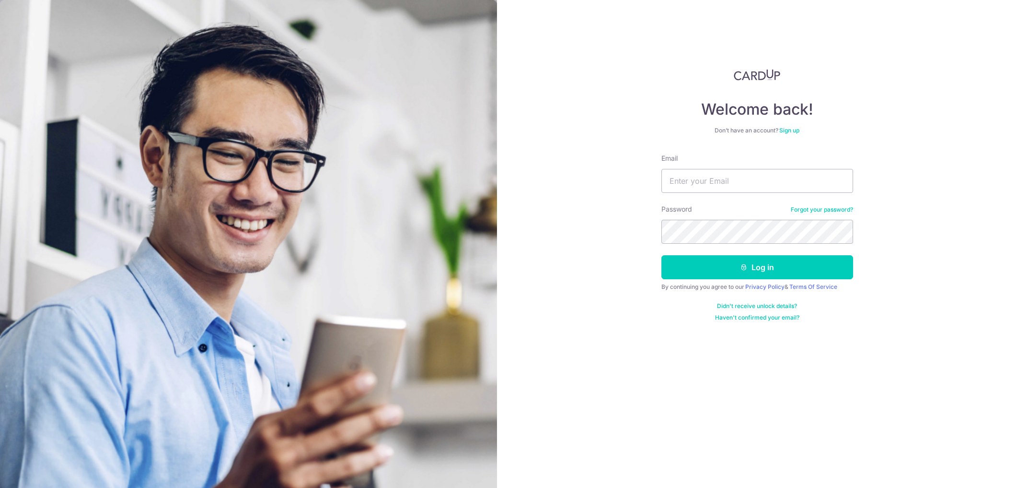  Describe the element at coordinates (757, 181) in the screenshot. I see `input: Enter your Email` at that location.